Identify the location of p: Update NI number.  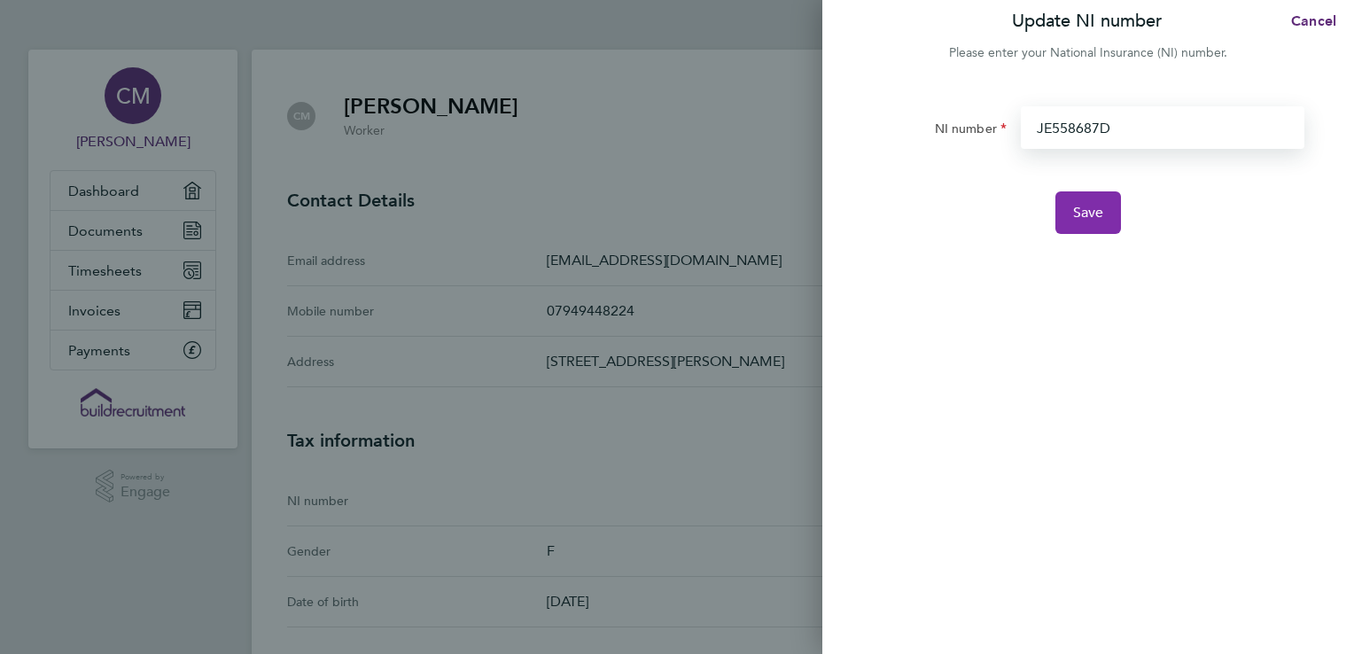
(1087, 21).